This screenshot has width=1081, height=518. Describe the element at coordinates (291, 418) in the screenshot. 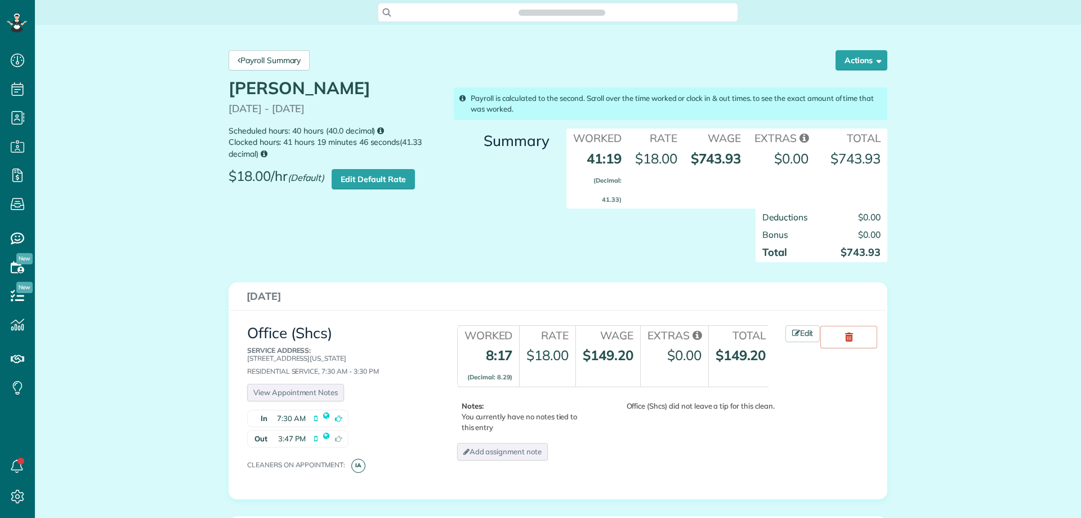

I see `span: 7:30 AM` at that location.